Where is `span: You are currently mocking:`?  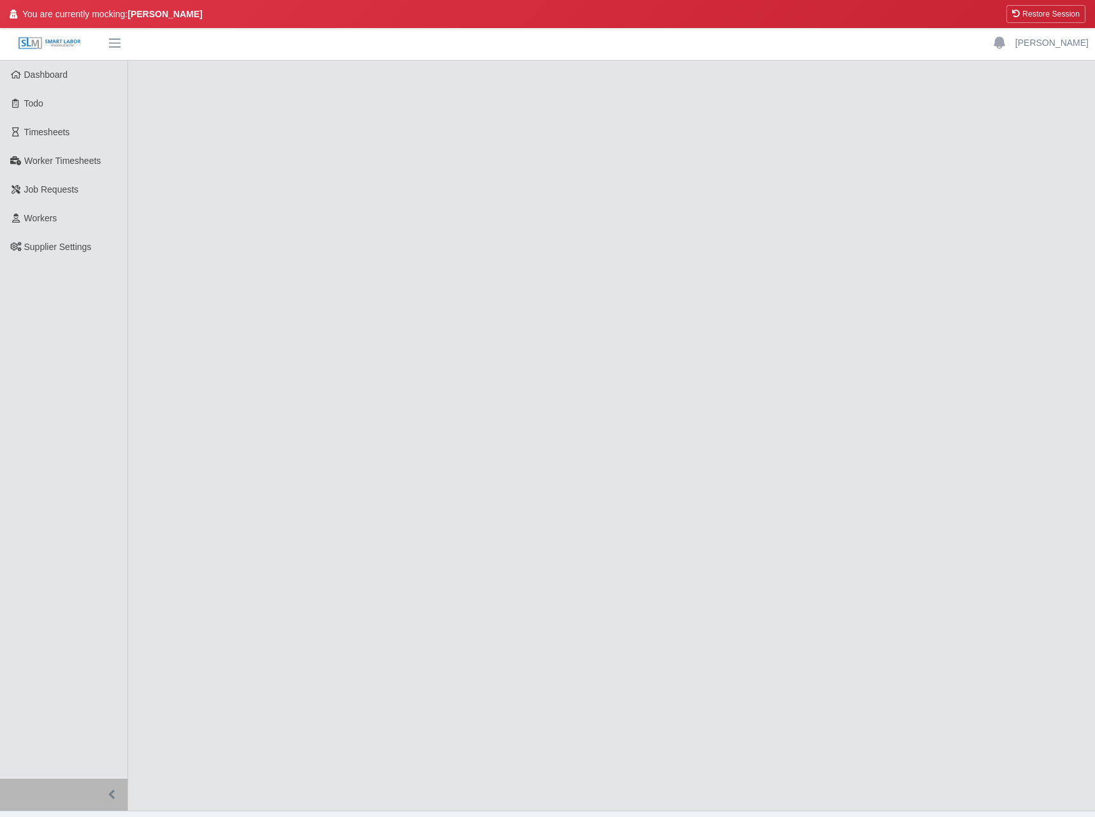 span: You are currently mocking: is located at coordinates (112, 14).